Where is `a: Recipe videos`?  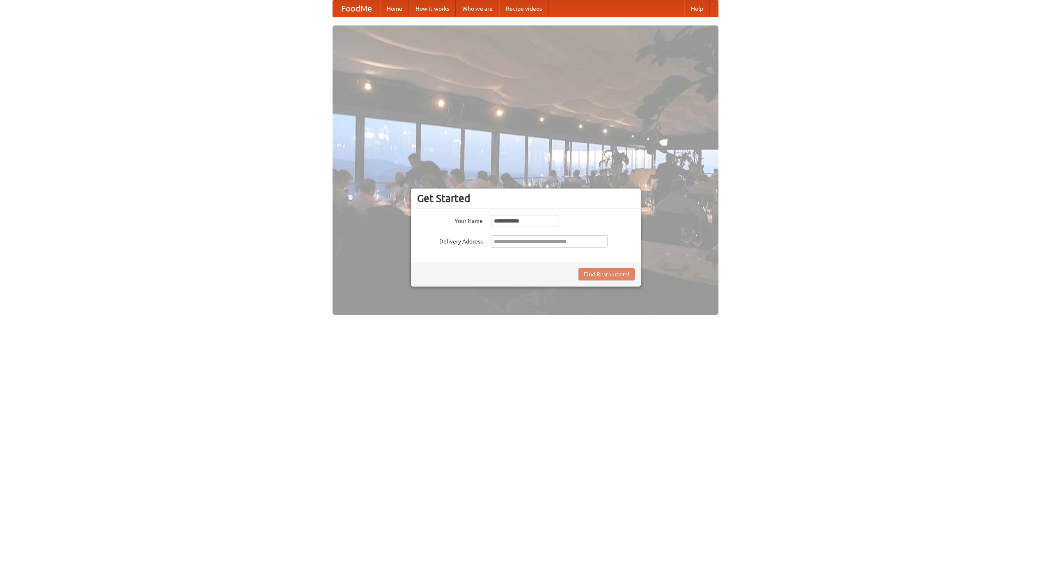
a: Recipe videos is located at coordinates (524, 9).